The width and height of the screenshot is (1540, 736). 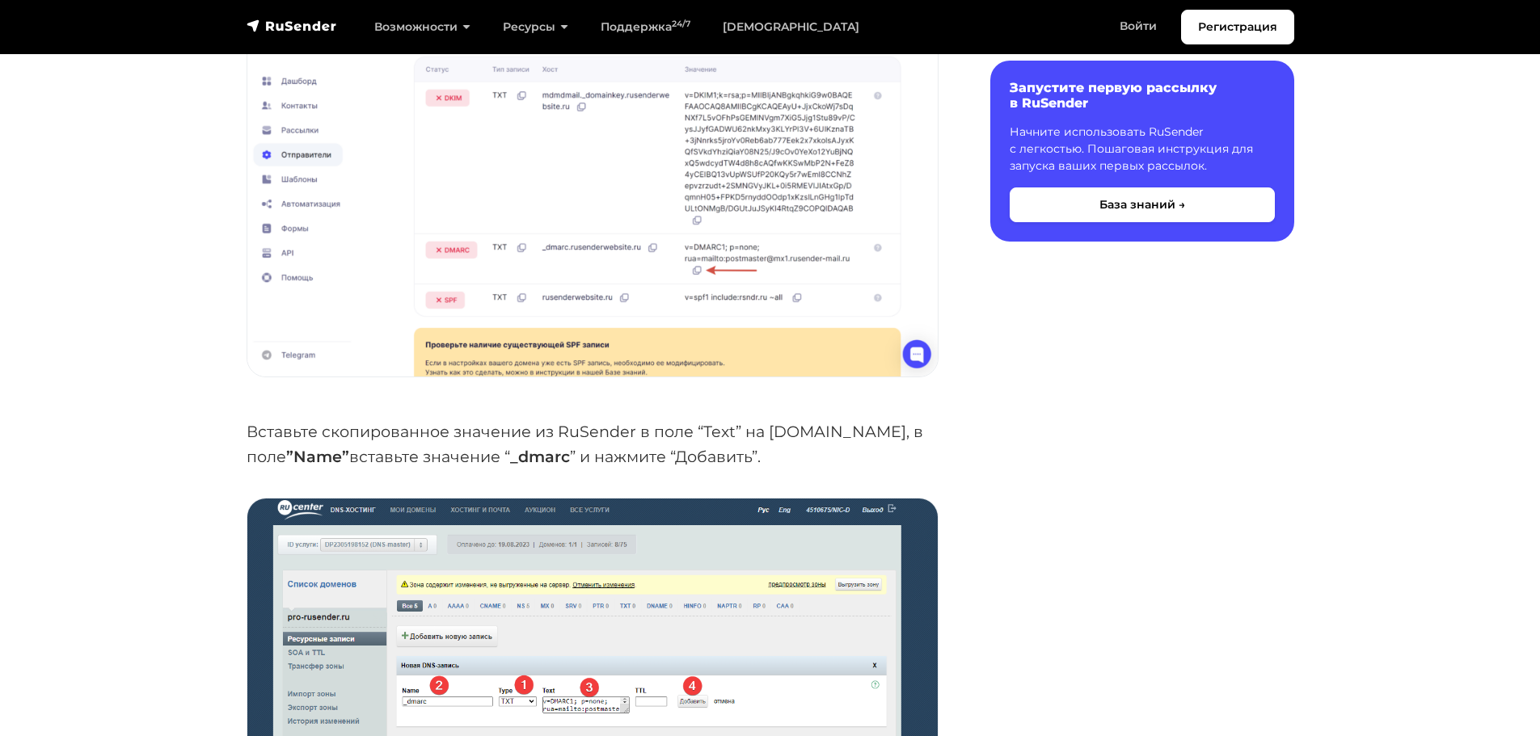 I want to click on a: Войти, so click(x=1138, y=26).